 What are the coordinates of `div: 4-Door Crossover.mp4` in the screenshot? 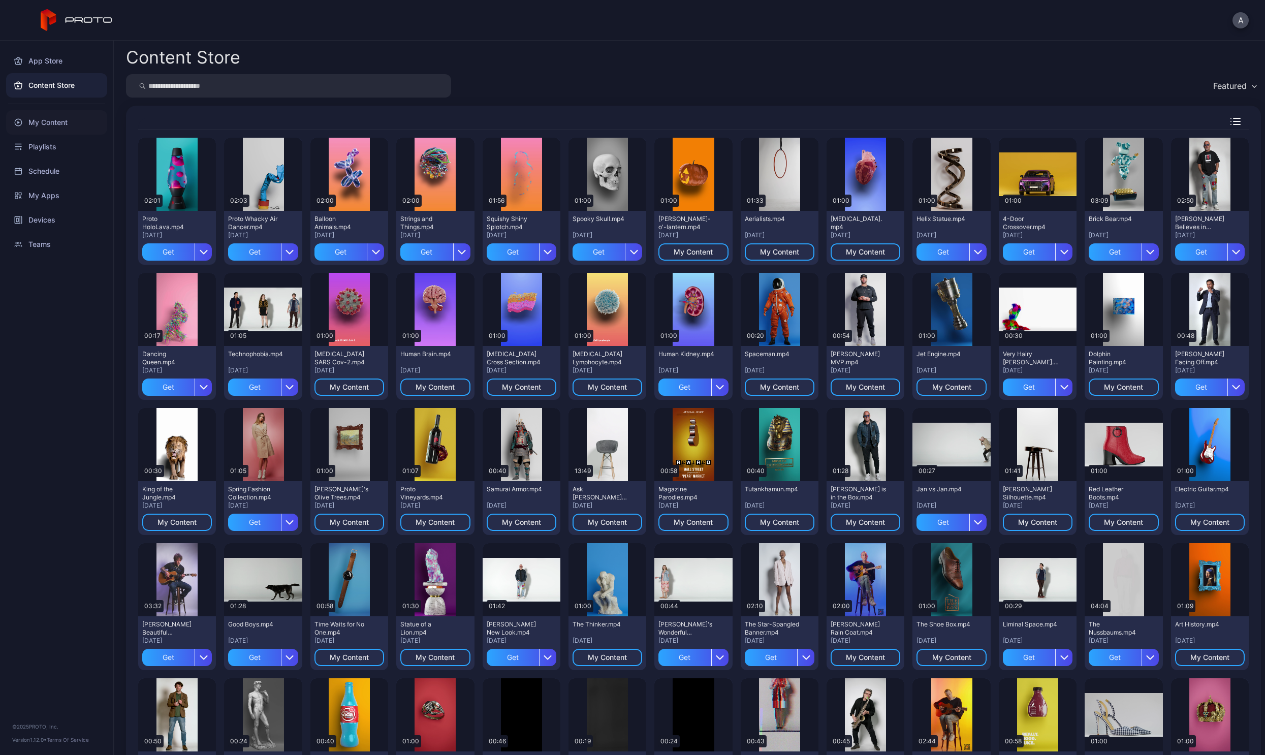 It's located at (1031, 223).